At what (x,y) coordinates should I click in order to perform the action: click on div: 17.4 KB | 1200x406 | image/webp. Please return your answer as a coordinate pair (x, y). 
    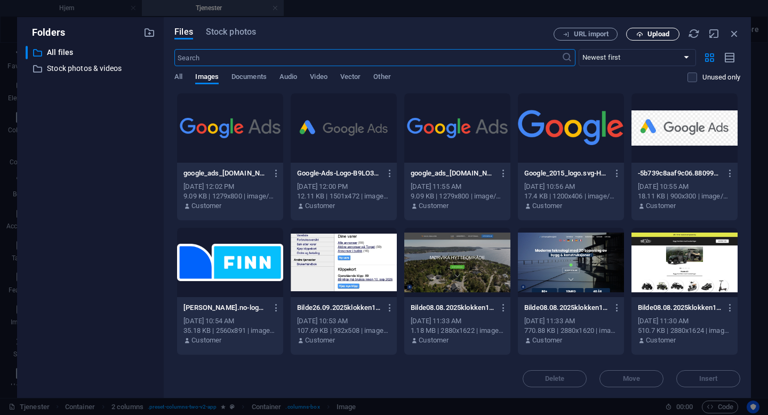
    Looking at the image, I should click on (571, 196).